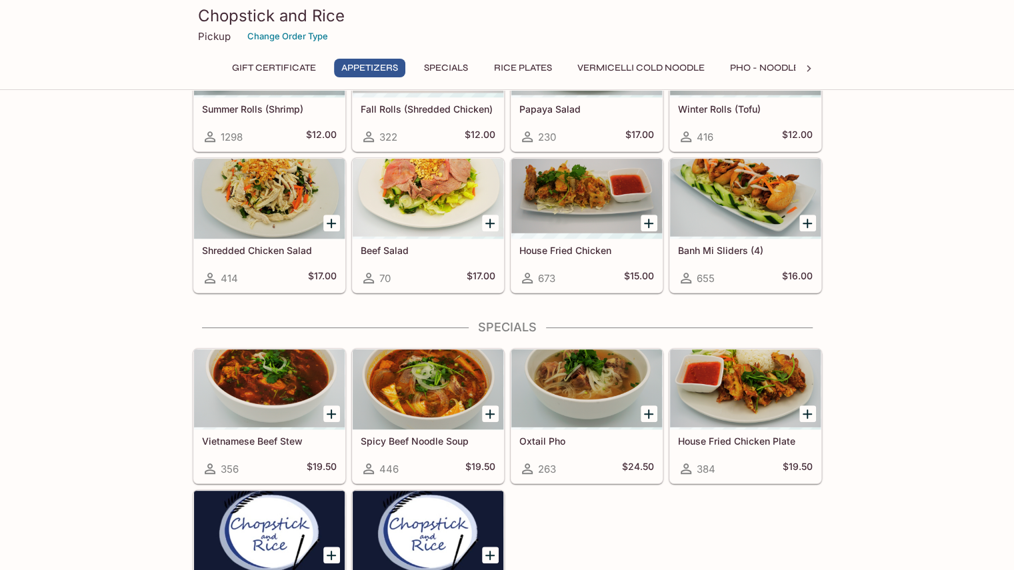 The height and width of the screenshot is (570, 1014). I want to click on span: 673, so click(547, 278).